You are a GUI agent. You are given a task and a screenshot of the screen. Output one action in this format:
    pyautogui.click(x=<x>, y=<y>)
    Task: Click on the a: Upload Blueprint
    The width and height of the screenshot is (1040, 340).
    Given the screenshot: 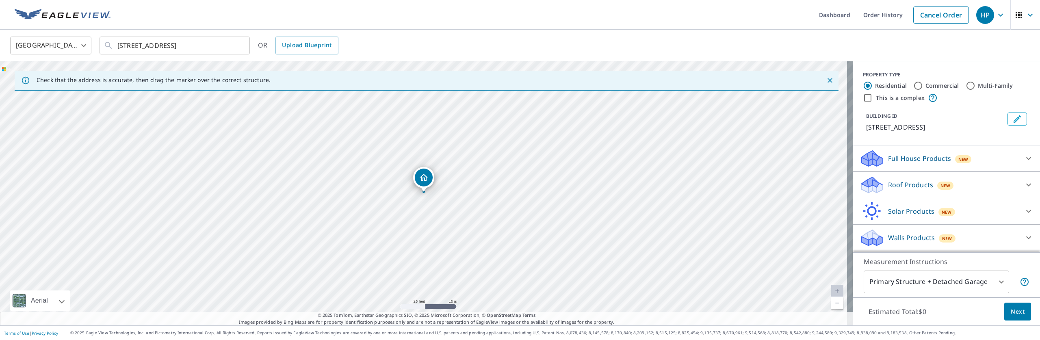 What is the action you would take?
    pyautogui.click(x=307, y=46)
    